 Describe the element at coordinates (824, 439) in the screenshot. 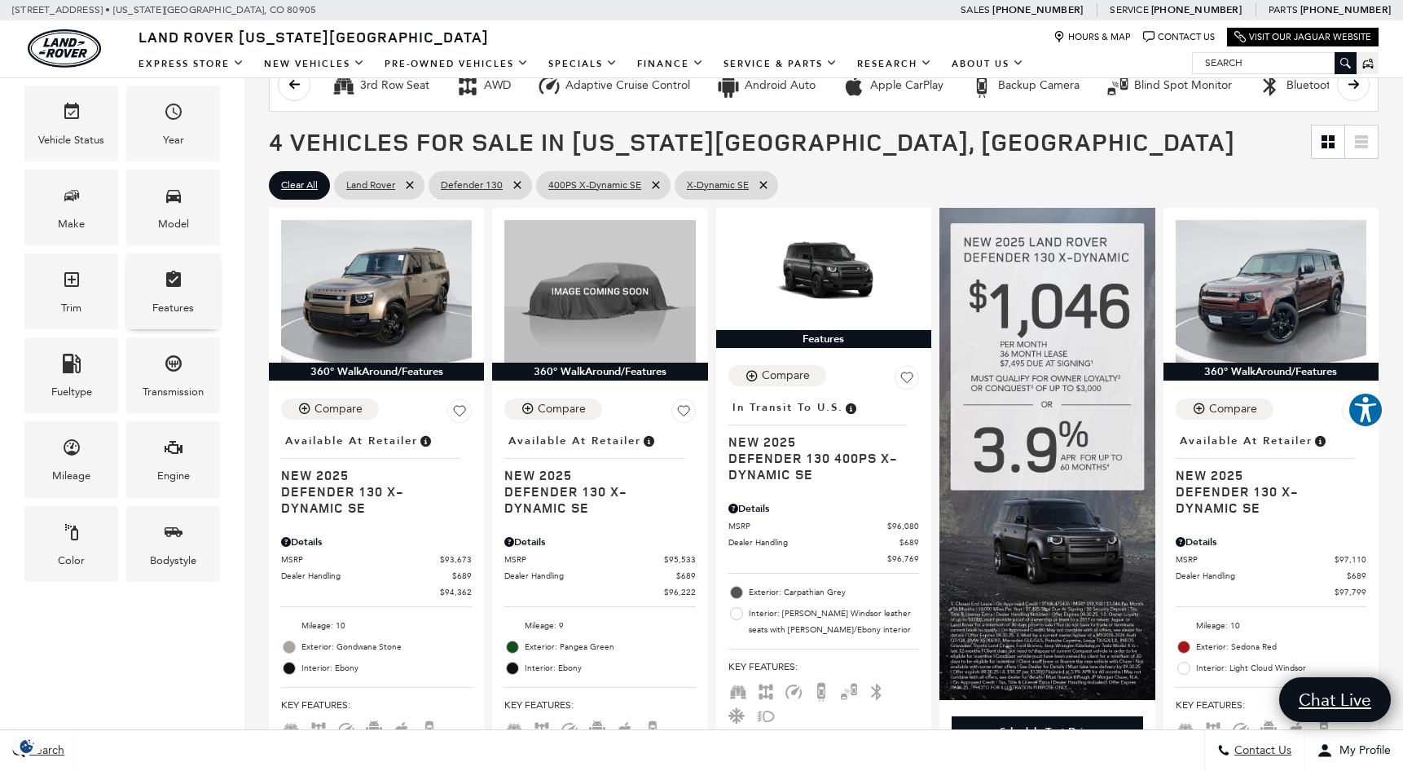

I see `a: In Transit to U.S.New 2025Defender 130 400PS X-Dynamic SE` at that location.